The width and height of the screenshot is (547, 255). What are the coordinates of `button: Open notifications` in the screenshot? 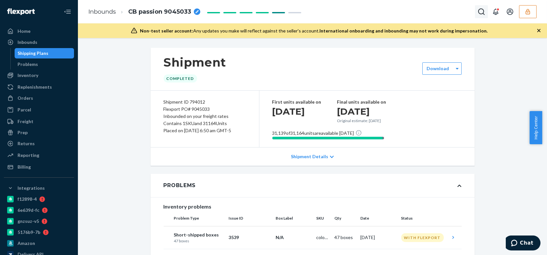 It's located at (496, 12).